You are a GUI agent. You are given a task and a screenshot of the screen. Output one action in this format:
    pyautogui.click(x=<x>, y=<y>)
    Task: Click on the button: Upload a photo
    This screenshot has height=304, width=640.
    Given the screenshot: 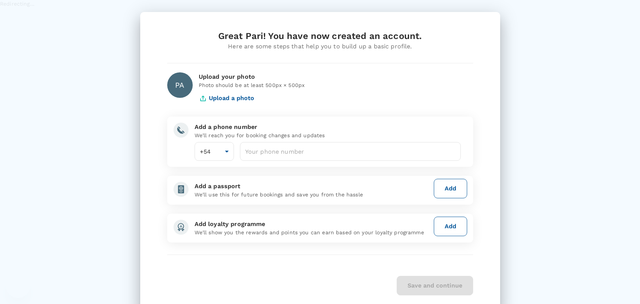 What is the action you would take?
    pyautogui.click(x=227, y=98)
    